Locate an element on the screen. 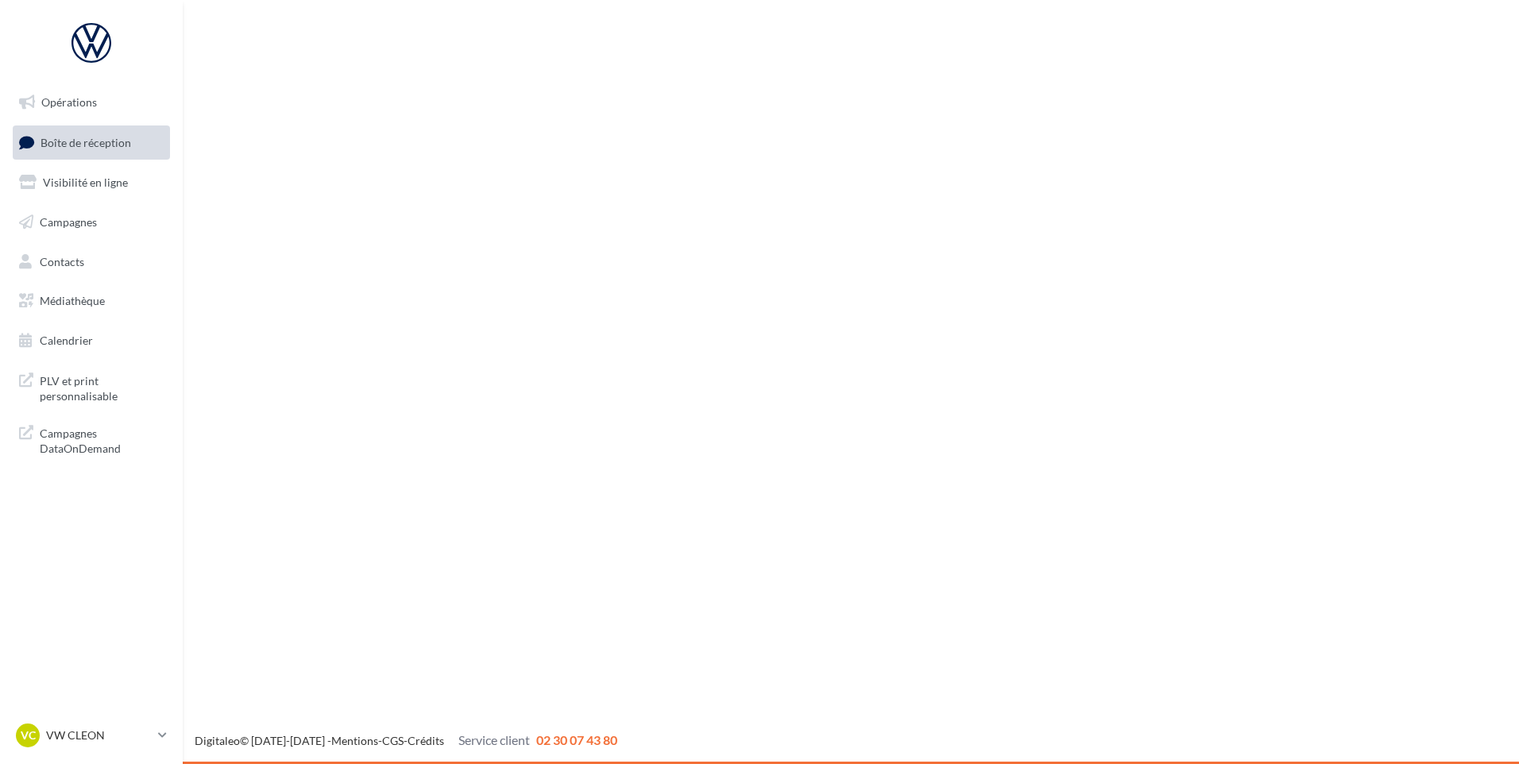 The image size is (1519, 764). a: PLV et print personnalisable is located at coordinates (91, 387).